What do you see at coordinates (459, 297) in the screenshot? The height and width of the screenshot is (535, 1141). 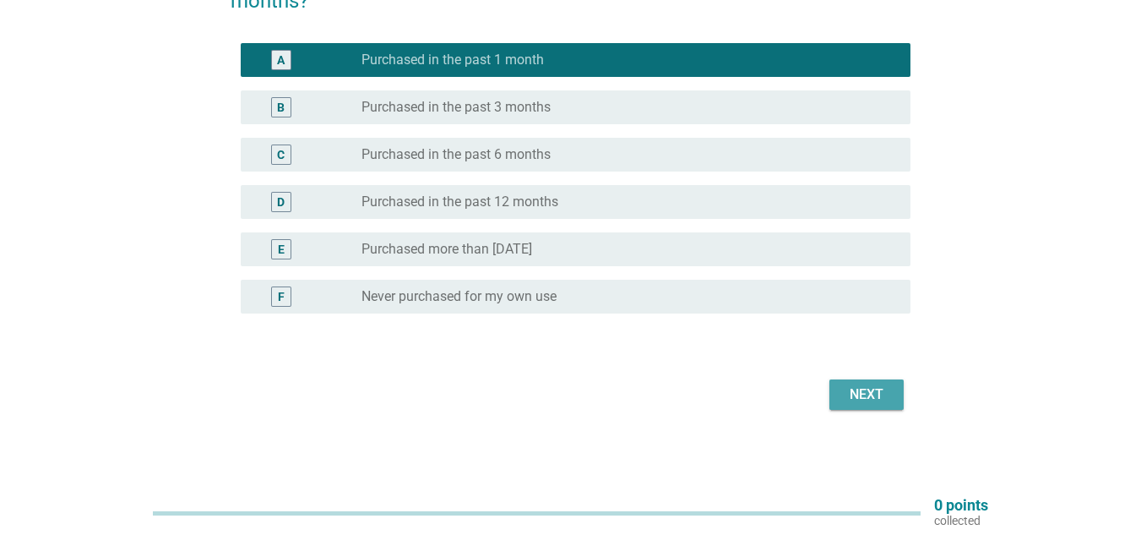 I see `label: Never purchased for my own use` at bounding box center [459, 297].